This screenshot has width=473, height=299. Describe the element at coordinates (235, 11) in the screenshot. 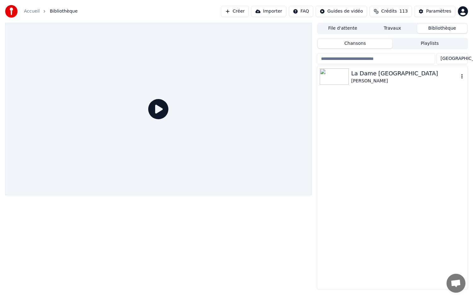

I see `button: Créer` at that location.